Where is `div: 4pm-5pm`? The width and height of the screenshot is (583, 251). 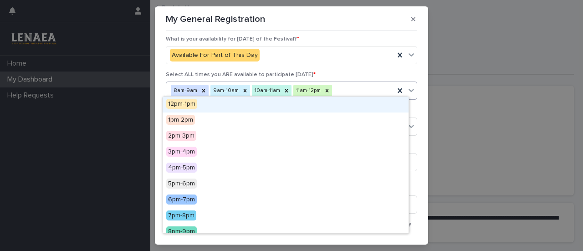
div: 4pm-5pm is located at coordinates (286, 168).